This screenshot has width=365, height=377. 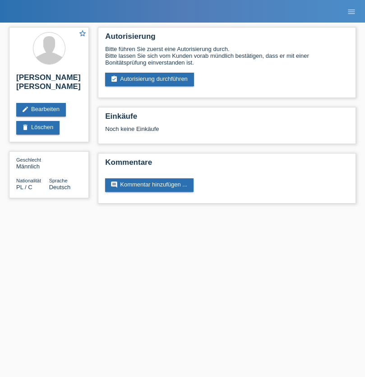 What do you see at coordinates (227, 165) in the screenshot?
I see `h2: Kommentare` at bounding box center [227, 165].